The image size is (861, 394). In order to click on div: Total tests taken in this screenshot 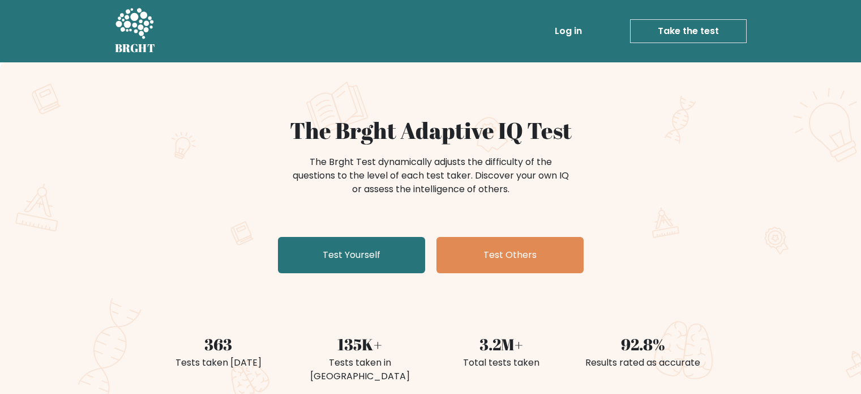, I will do `click(502, 362)`.